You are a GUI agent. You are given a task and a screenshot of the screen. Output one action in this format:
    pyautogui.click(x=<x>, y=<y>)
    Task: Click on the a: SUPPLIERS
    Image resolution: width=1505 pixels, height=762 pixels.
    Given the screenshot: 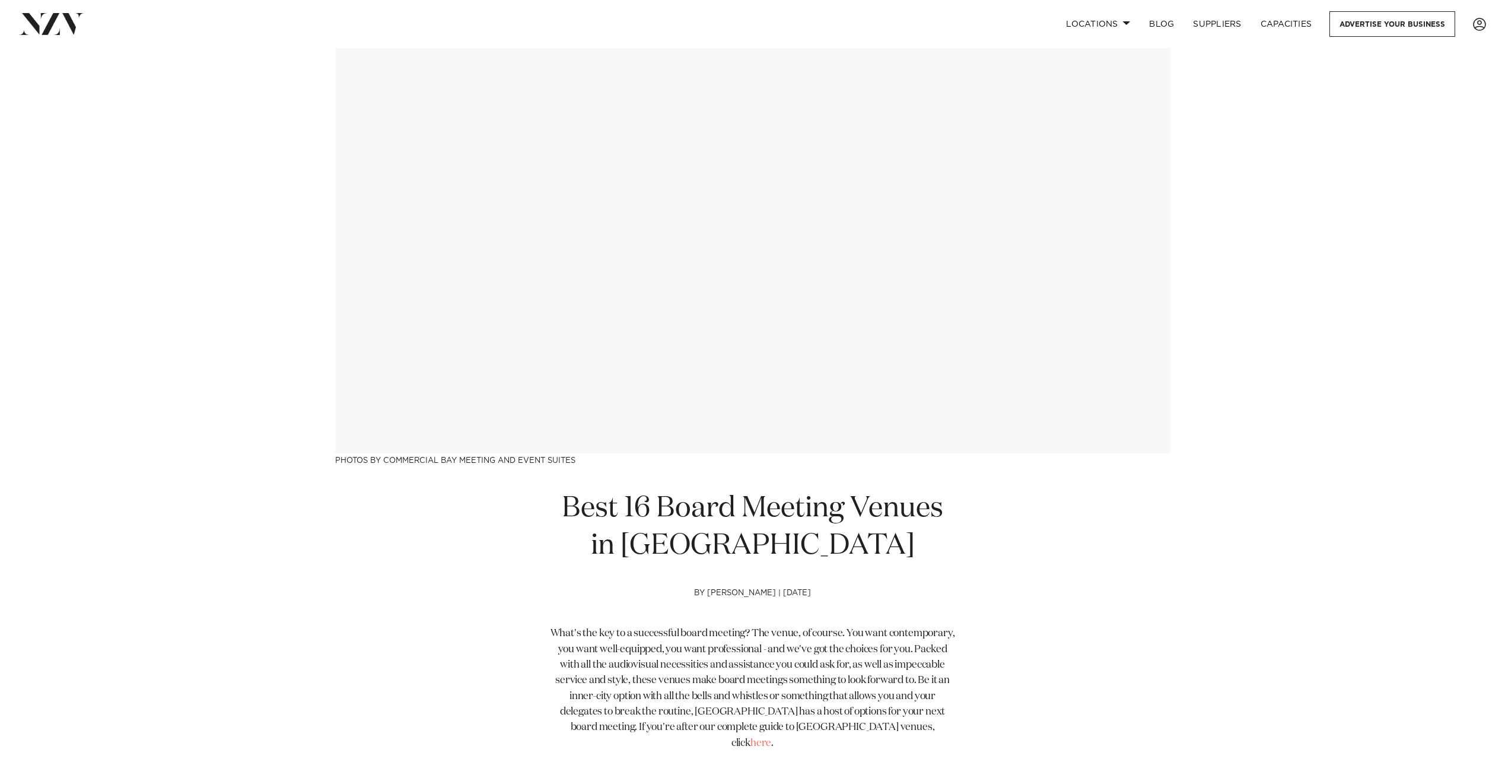 What is the action you would take?
    pyautogui.click(x=1216, y=24)
    